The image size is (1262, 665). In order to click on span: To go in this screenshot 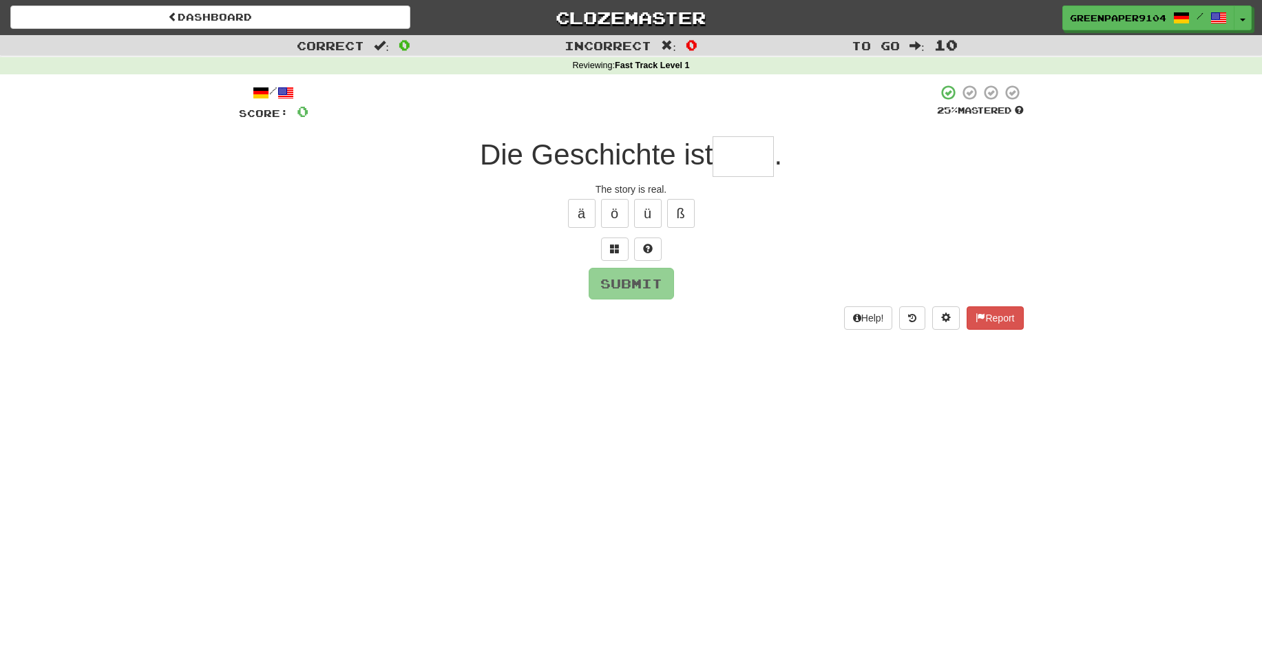, I will do `click(876, 45)`.